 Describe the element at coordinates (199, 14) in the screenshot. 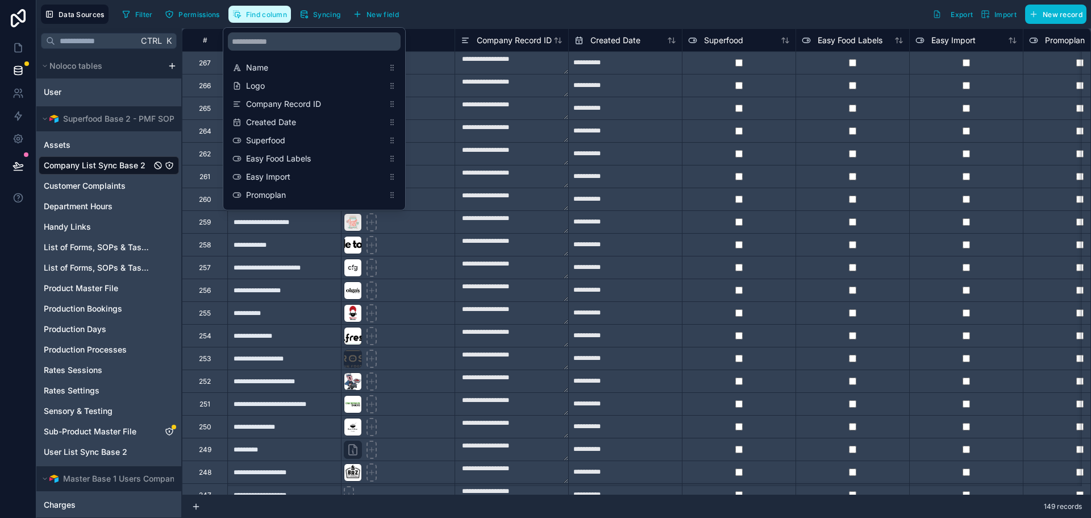

I see `span: Permissions` at that location.